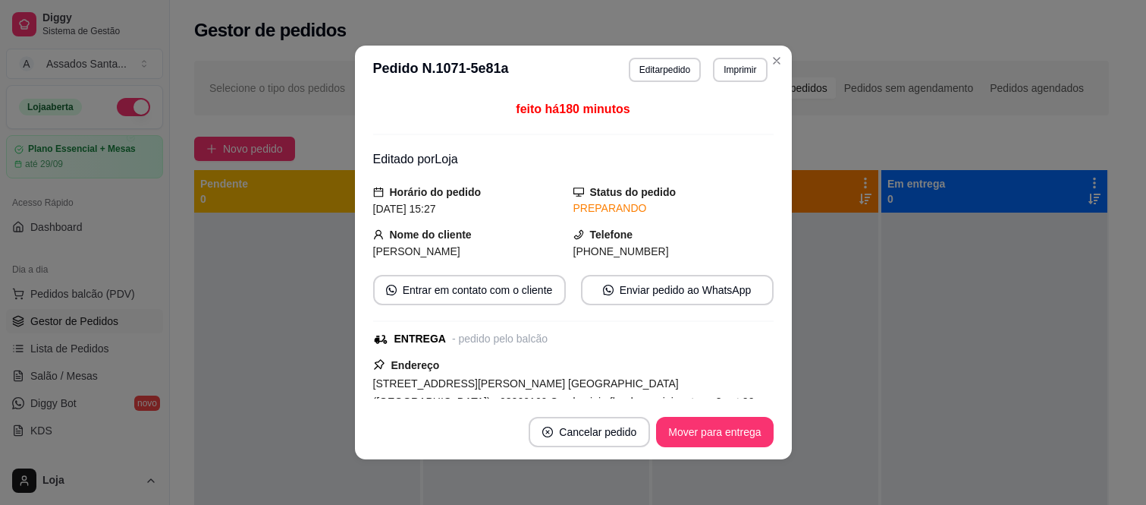  Describe the element at coordinates (441, 70) in the screenshot. I see `h3: Pedido N. 1071-5e81a` at that location.